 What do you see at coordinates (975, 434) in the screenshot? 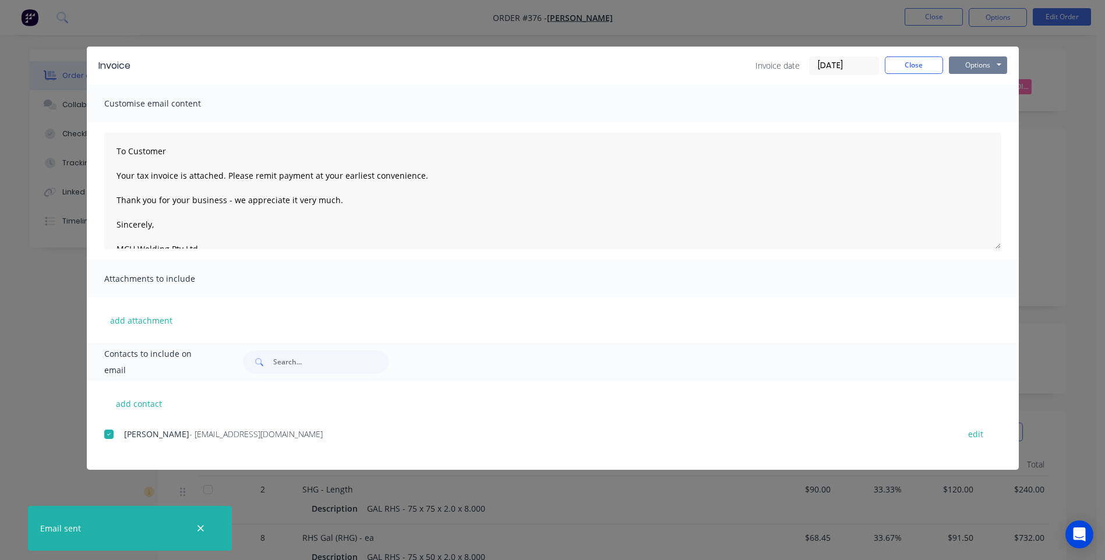
I see `button: edit` at bounding box center [975, 434].